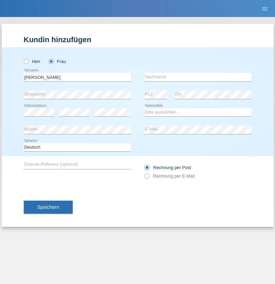 The image size is (275, 284). Describe the element at coordinates (57, 61) in the screenshot. I see `label: Frau` at that location.